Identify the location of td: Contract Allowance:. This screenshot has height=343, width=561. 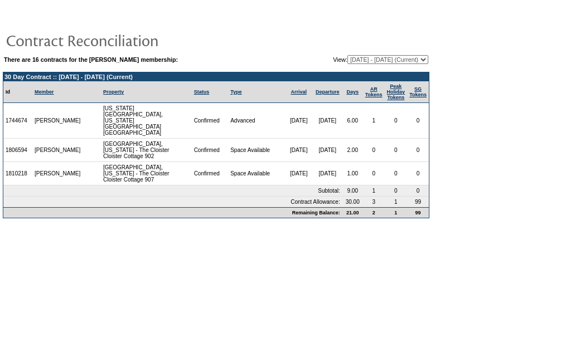
(173, 202).